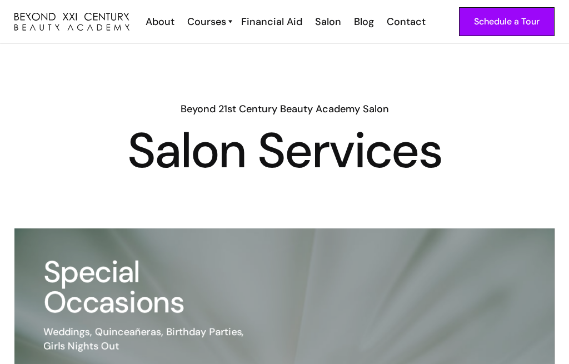  What do you see at coordinates (507, 22) in the screenshot?
I see `div: Schedule a Tour` at bounding box center [507, 22].